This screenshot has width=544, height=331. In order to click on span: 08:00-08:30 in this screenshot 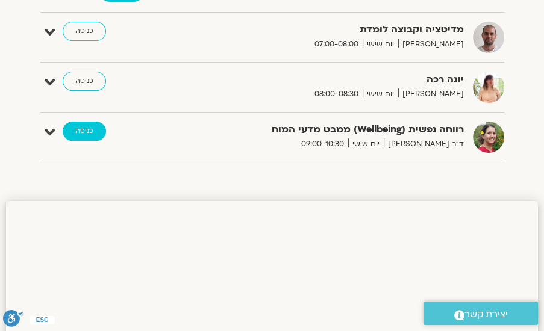, I will do `click(336, 94)`.